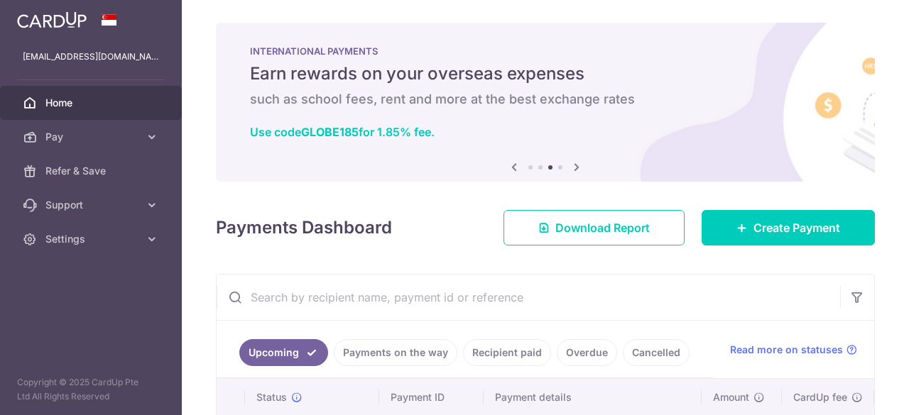 The height and width of the screenshot is (415, 909). Describe the element at coordinates (594, 228) in the screenshot. I see `a: Download Report` at that location.